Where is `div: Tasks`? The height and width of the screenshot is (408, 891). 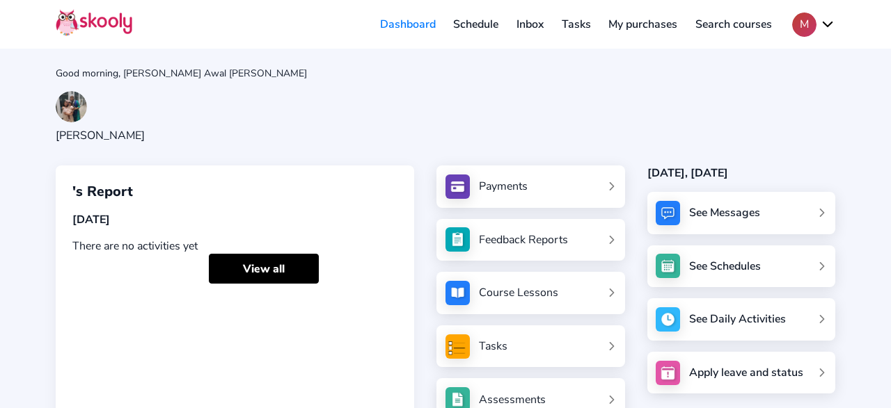 div: Tasks is located at coordinates (493, 347).